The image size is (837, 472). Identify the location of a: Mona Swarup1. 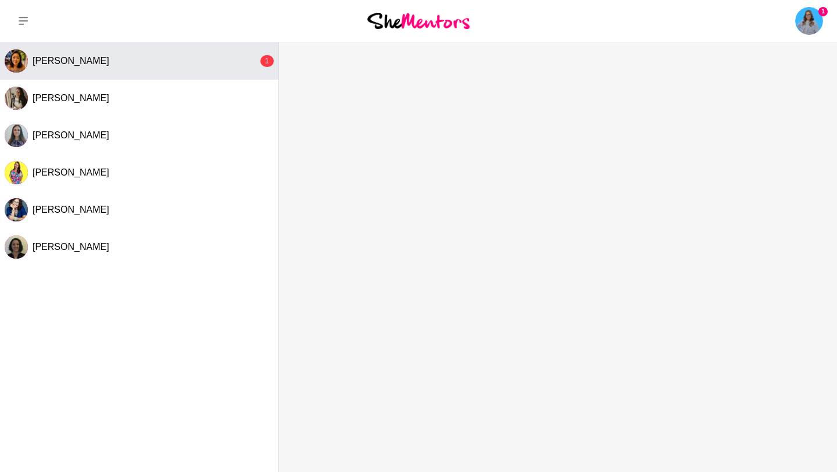
(809, 21).